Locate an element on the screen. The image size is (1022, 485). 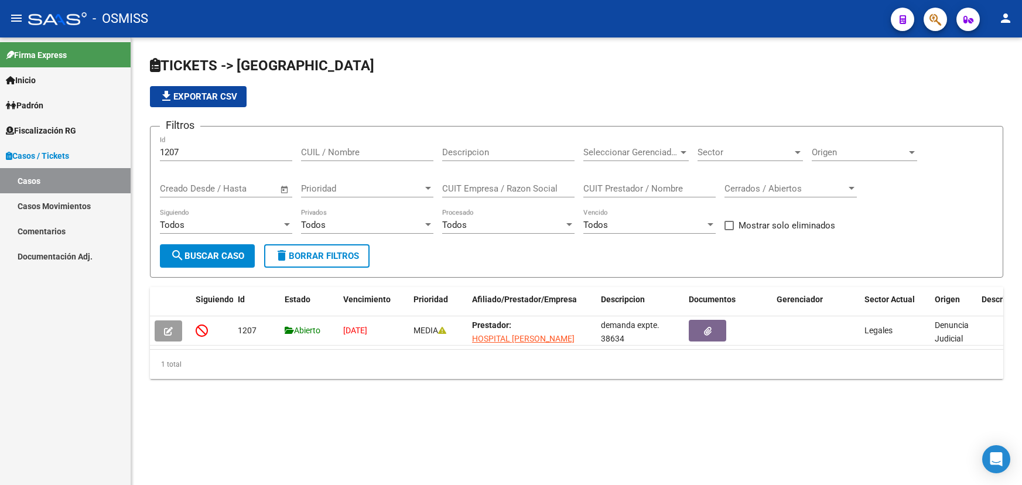
datatable-header-cell: Documentos is located at coordinates (728, 306).